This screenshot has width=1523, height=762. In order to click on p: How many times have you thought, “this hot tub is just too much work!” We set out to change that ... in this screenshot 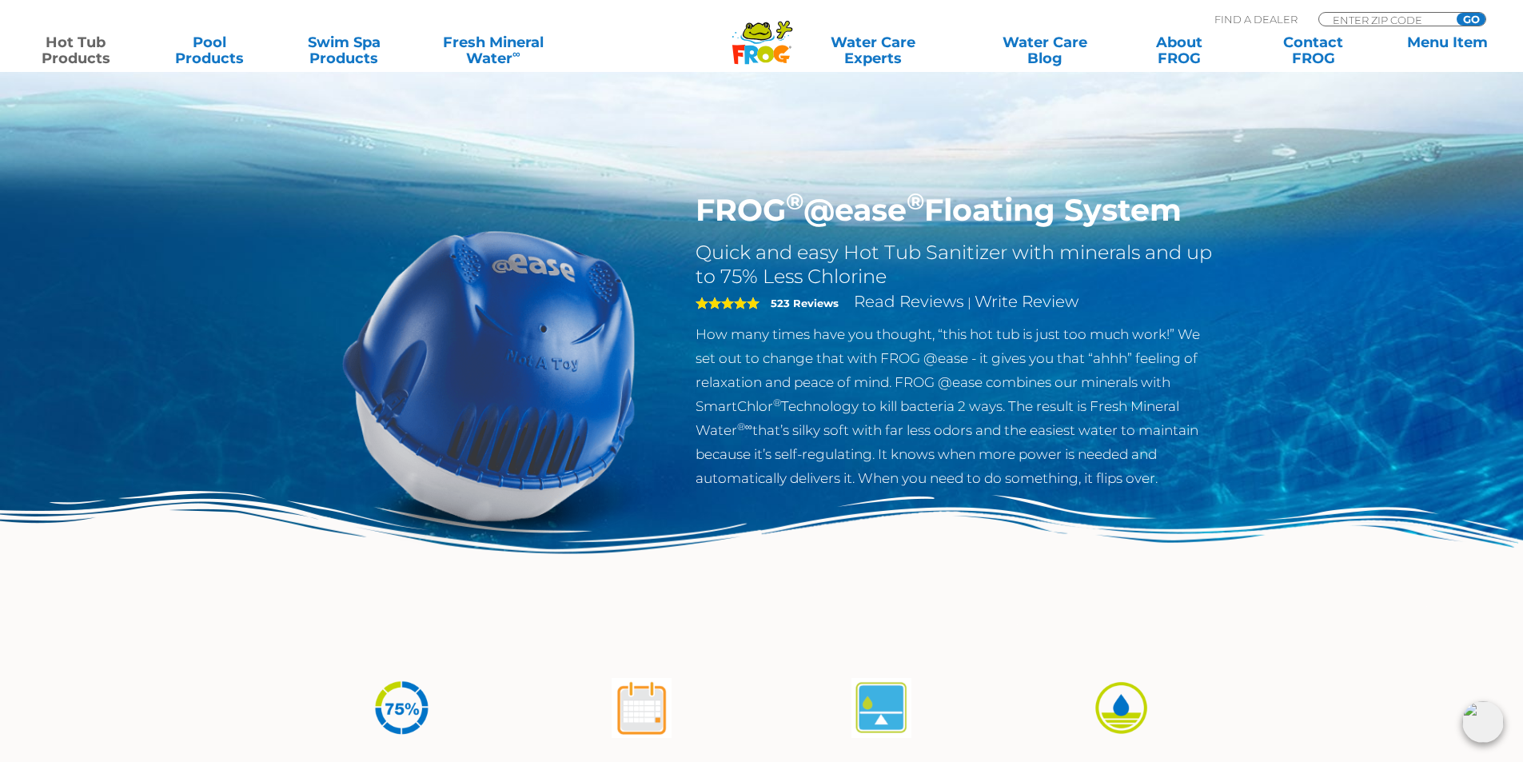, I will do `click(956, 406)`.